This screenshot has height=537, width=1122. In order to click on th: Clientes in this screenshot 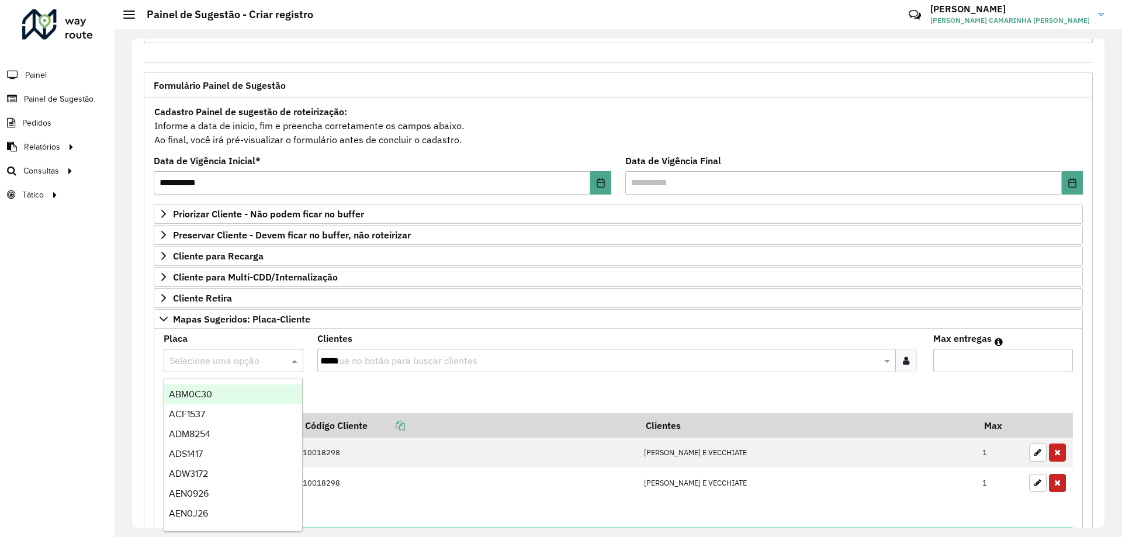, I will do `click(806, 425)`.